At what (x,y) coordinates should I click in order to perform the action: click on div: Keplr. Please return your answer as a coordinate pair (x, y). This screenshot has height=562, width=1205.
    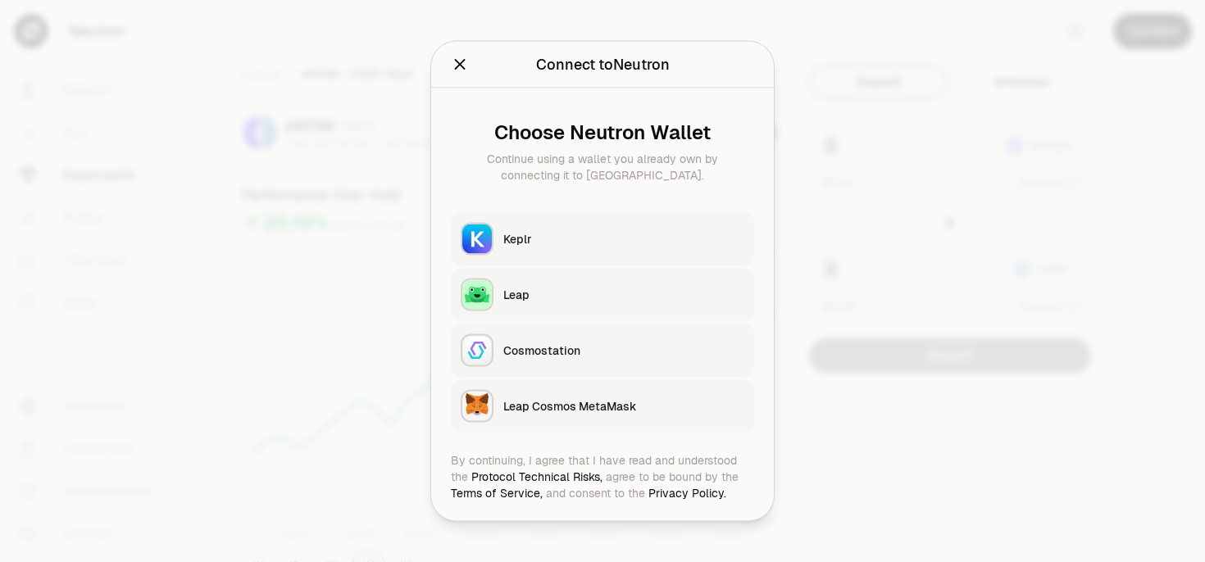
    Looking at the image, I should click on (624, 239).